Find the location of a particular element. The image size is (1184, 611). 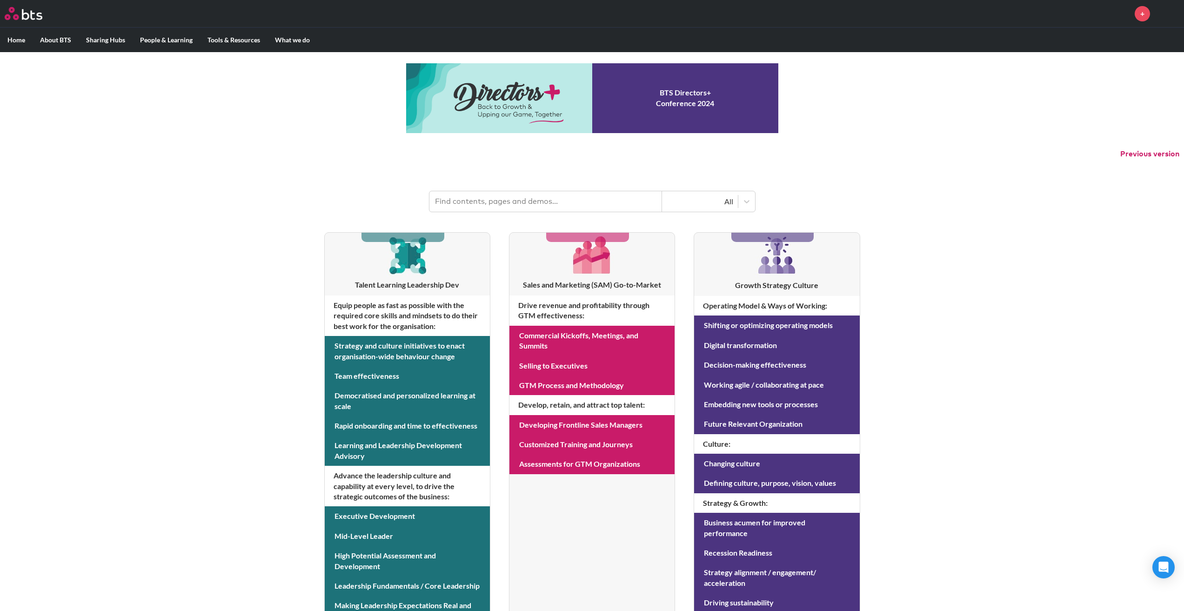

div: Open Intercom Messenger is located at coordinates (1164, 567).